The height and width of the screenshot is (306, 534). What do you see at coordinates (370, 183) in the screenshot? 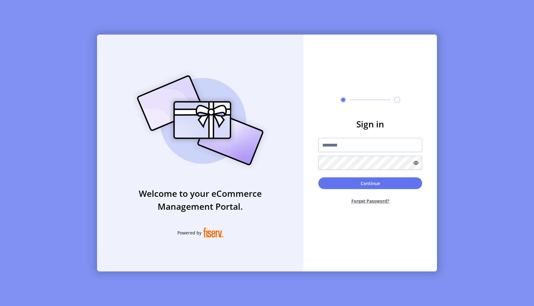
I see `button: Continue` at bounding box center [370, 183].